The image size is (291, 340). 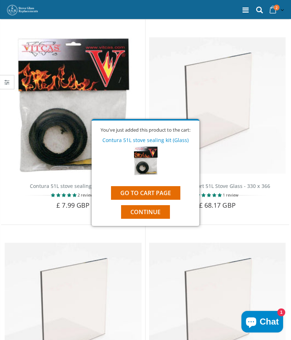 What do you see at coordinates (145, 161) in the screenshot?
I see `img: Contura 51L stove sealing kit (Glass)` at bounding box center [145, 161].